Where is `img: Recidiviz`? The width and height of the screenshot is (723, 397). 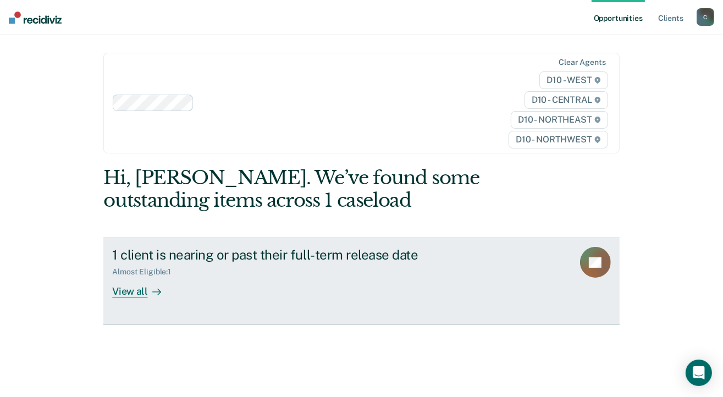 img: Recidiviz is located at coordinates (35, 18).